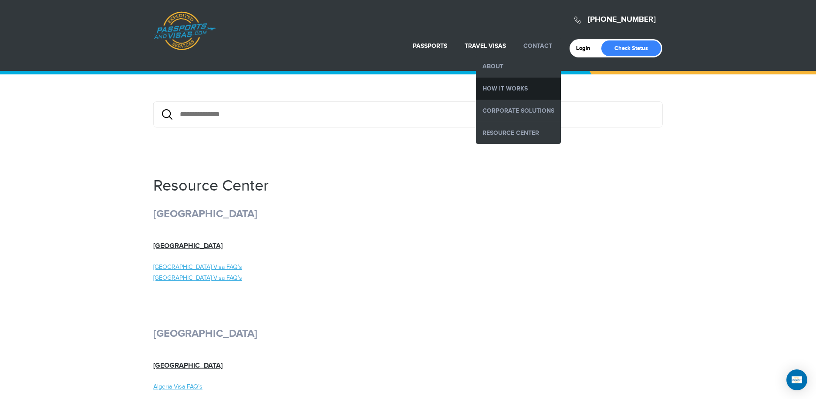 This screenshot has width=816, height=399. What do you see at coordinates (538, 46) in the screenshot?
I see `a: Contact` at bounding box center [538, 46].